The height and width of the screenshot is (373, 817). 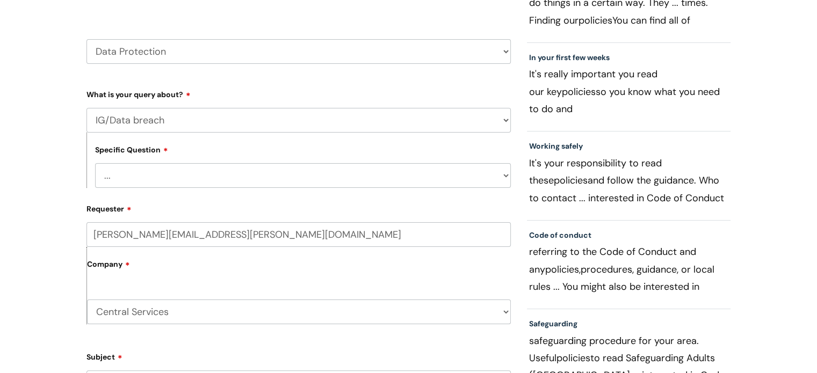 I want to click on p: It's really important you read our key so you know what you need to do and, so click(x=629, y=91).